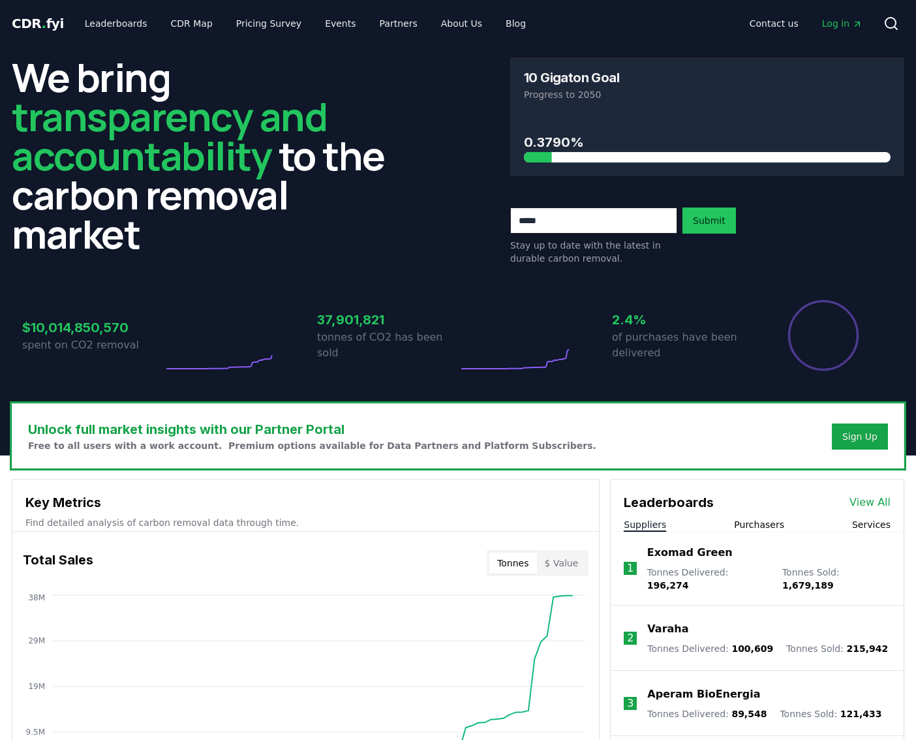  I want to click on span: 121,433, so click(861, 713).